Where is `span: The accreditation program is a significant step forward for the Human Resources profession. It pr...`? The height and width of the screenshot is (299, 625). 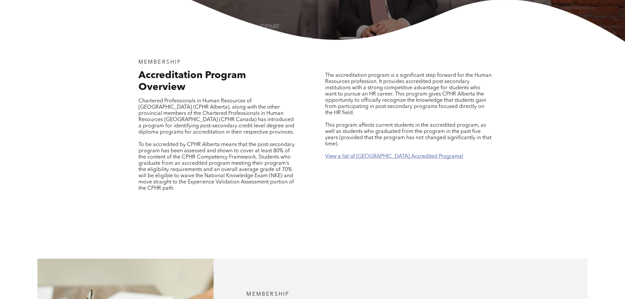
span: The accreditation program is a significant step forward for the Human Resources profession. It pr... is located at coordinates (408, 94).